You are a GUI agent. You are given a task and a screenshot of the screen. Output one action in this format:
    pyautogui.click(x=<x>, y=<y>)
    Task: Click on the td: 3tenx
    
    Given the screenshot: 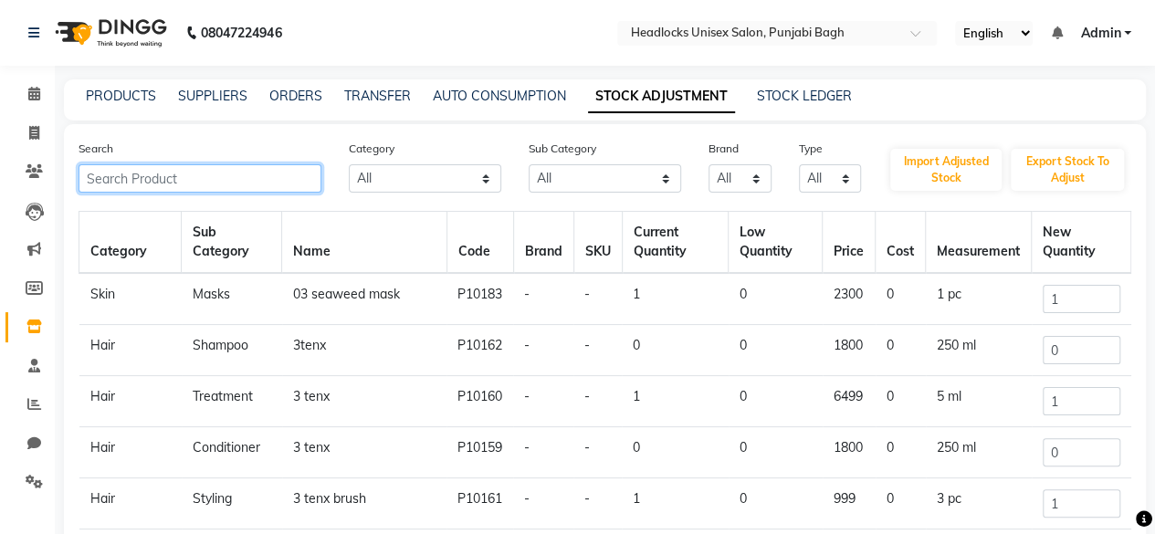 What is the action you would take?
    pyautogui.click(x=364, y=351)
    